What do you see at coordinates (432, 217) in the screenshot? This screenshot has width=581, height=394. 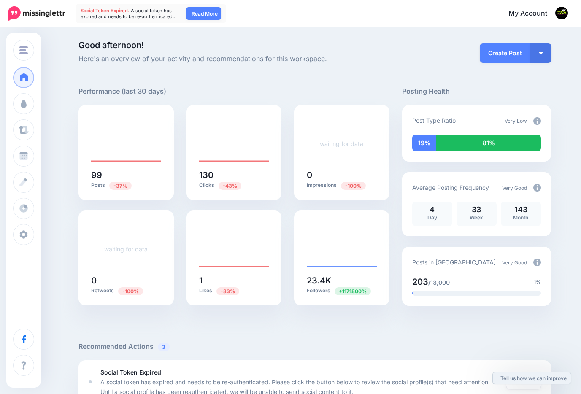 I see `span: Day` at bounding box center [432, 217].